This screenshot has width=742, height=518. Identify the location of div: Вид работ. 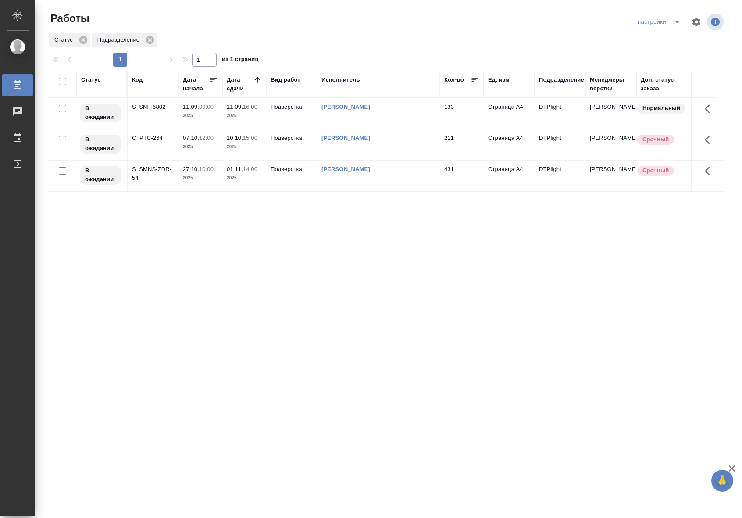
(285, 80).